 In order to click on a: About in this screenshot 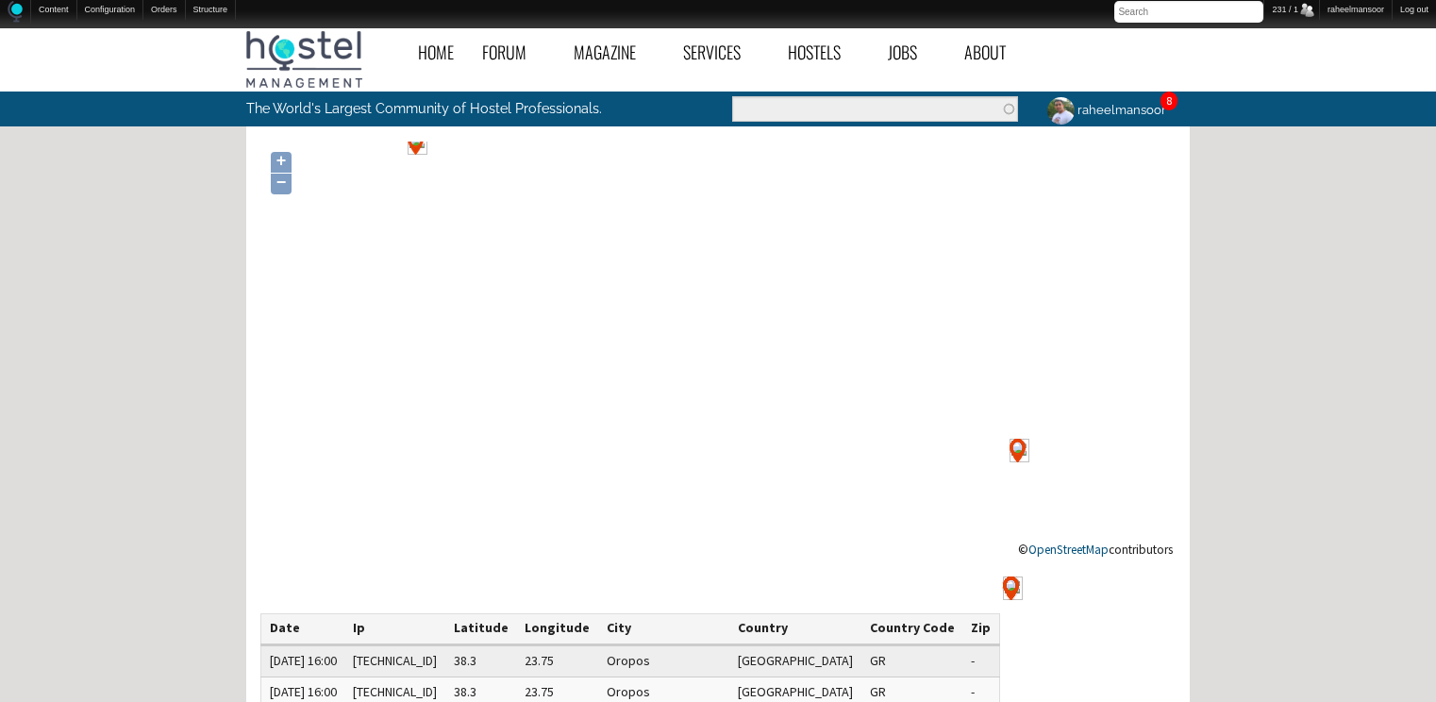, I will do `click(995, 52)`.